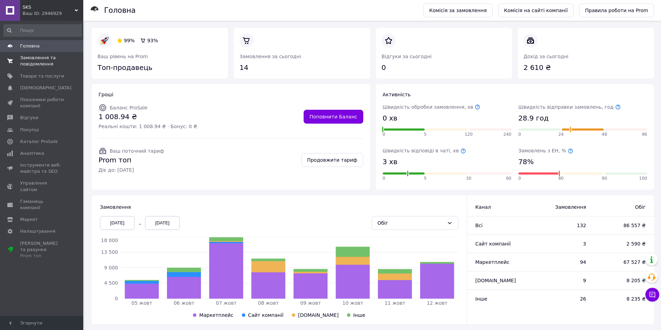 This screenshot has width=661, height=330. What do you see at coordinates (507, 135) in the screenshot?
I see `span: 240` at bounding box center [507, 135].